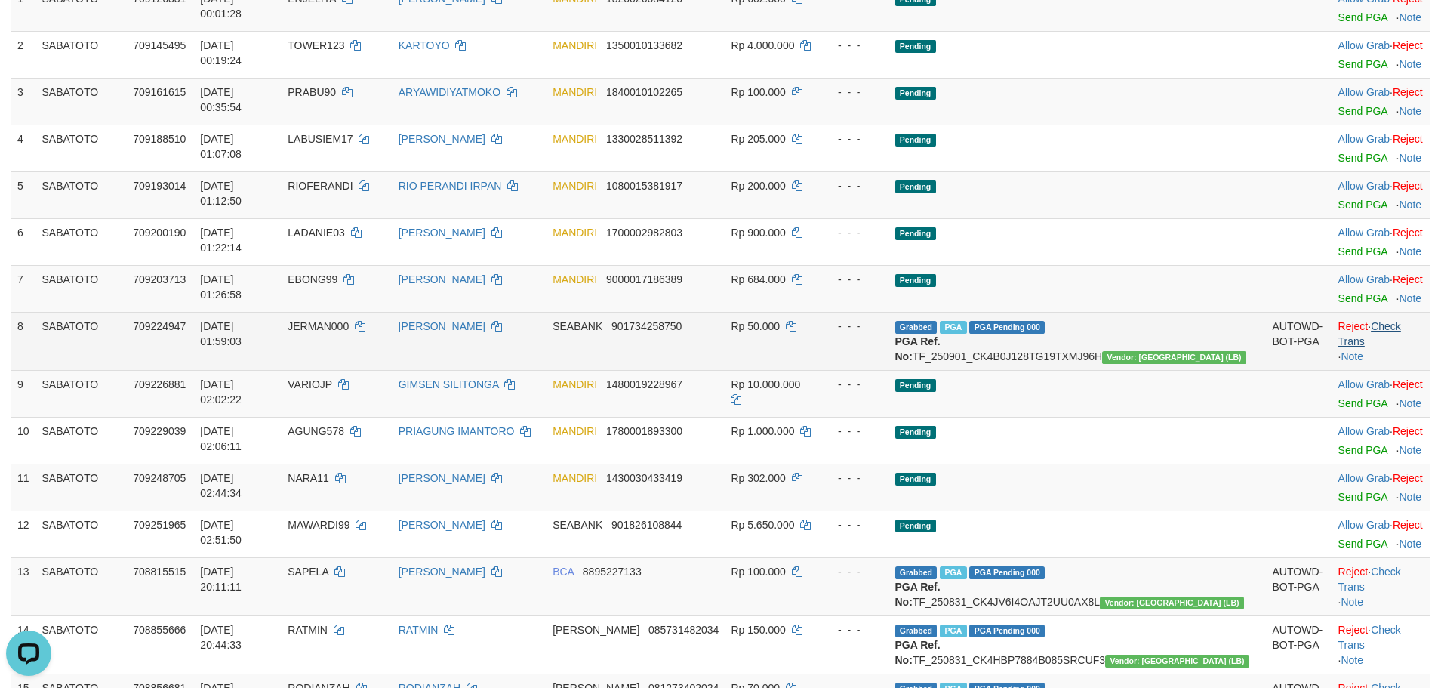 The width and height of the screenshot is (1438, 688). I want to click on td: 2, so click(23, 54).